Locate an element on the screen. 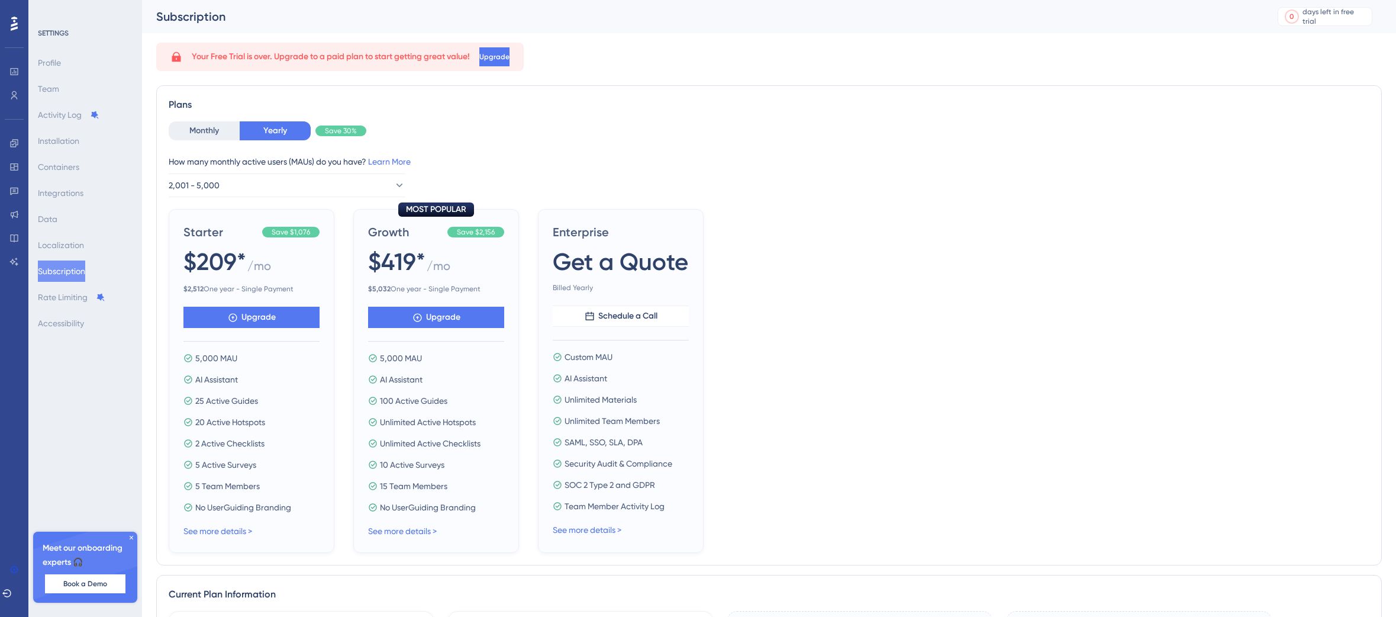 This screenshot has height=617, width=1396. button: Yearly is located at coordinates (275, 131).